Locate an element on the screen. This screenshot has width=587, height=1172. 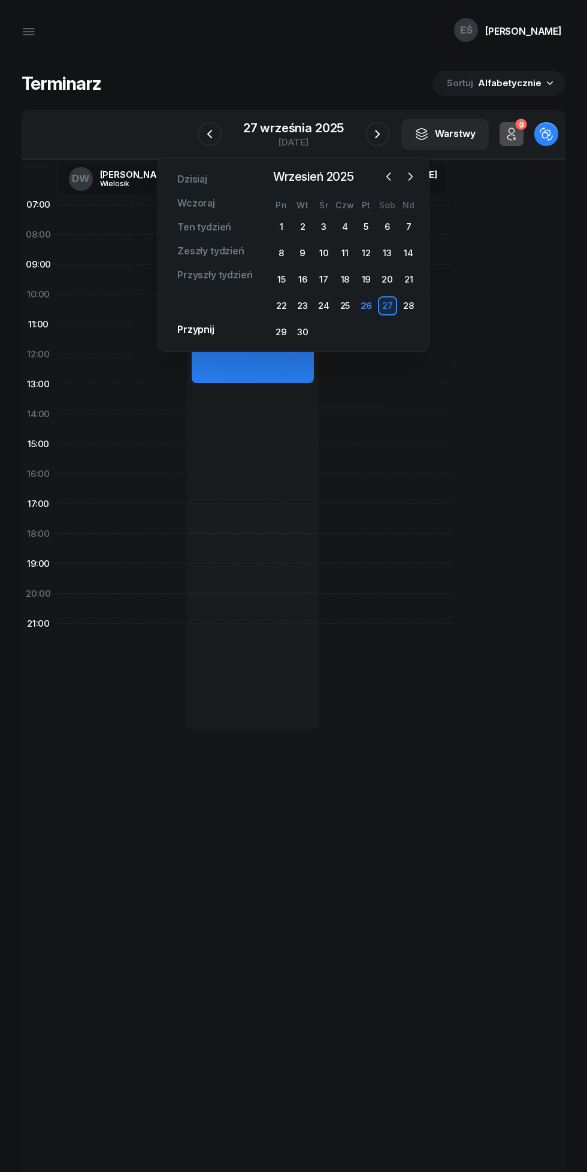
div: 3 is located at coordinates (324, 227).